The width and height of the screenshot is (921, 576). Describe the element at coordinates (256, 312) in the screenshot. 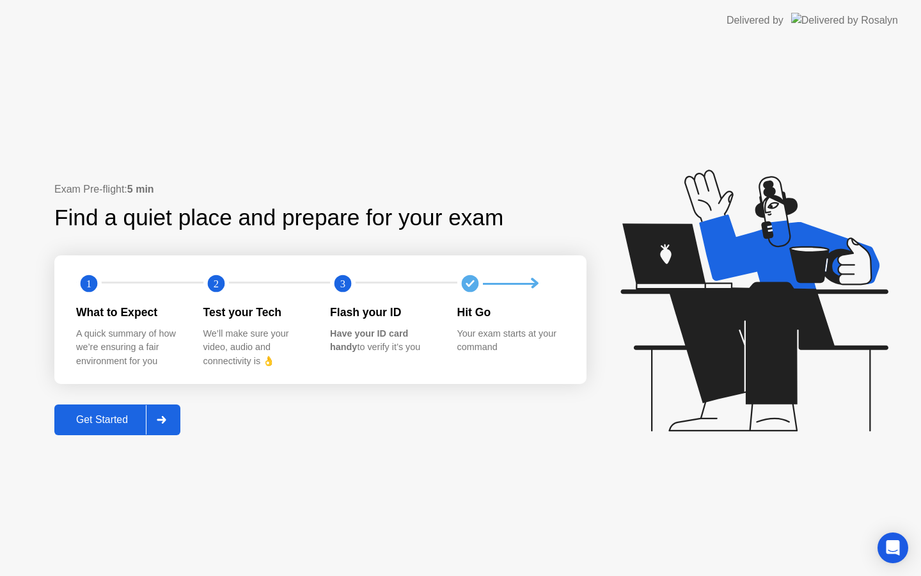

I see `div: Test your Tech` at that location.